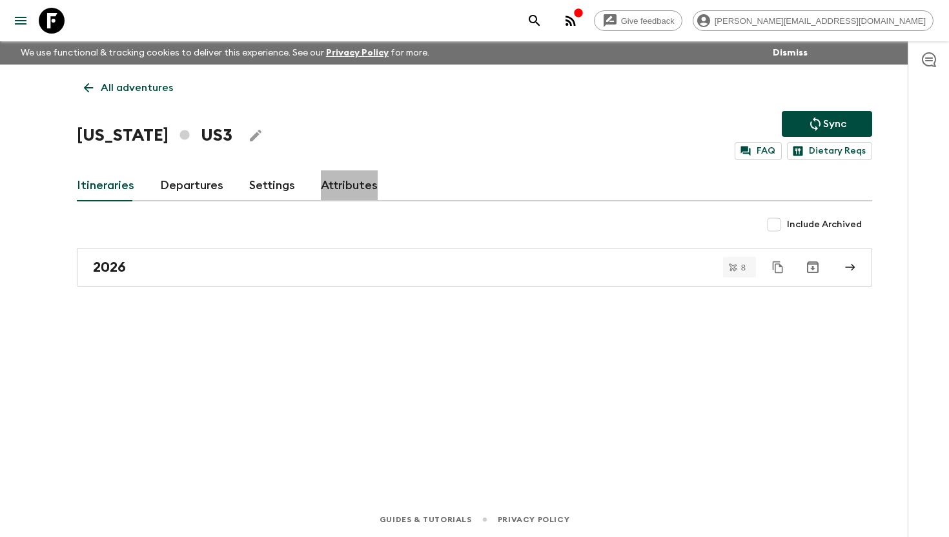  What do you see at coordinates (827, 124) in the screenshot?
I see `button: Sync adventure departures to the booking engine` at bounding box center [827, 124].